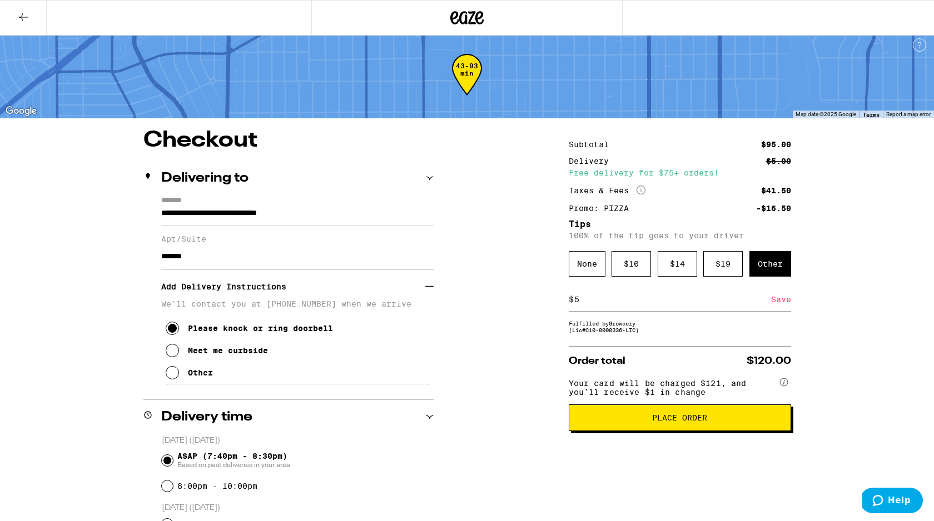  Describe the element at coordinates (602, 208) in the screenshot. I see `div: Promo: PIZZA` at that location.